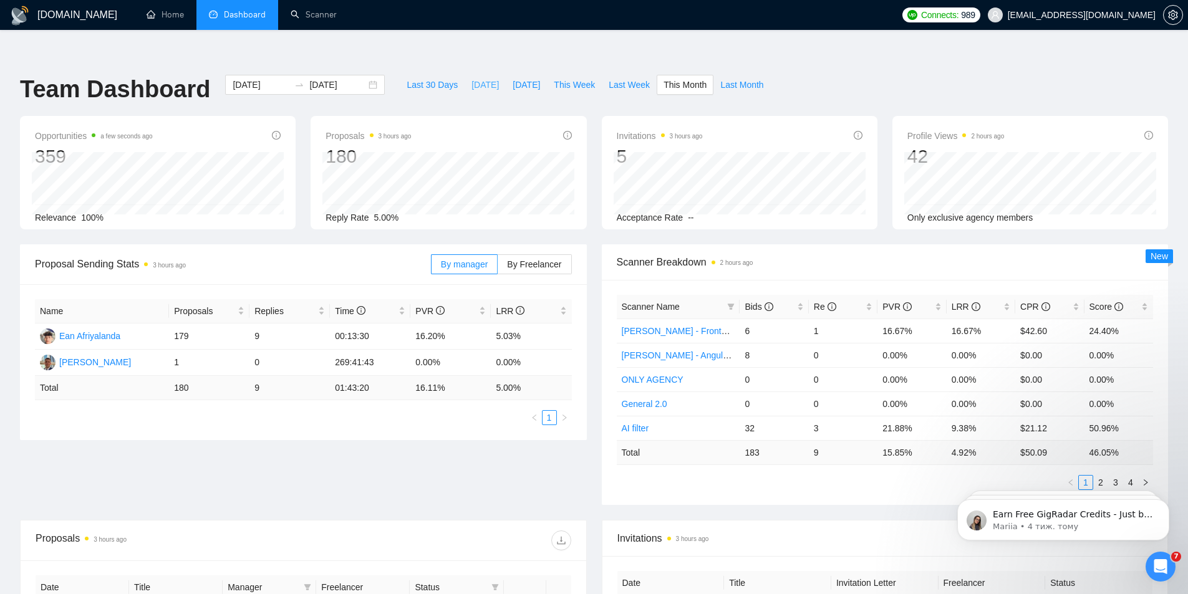  I want to click on span: left, so click(534, 418).